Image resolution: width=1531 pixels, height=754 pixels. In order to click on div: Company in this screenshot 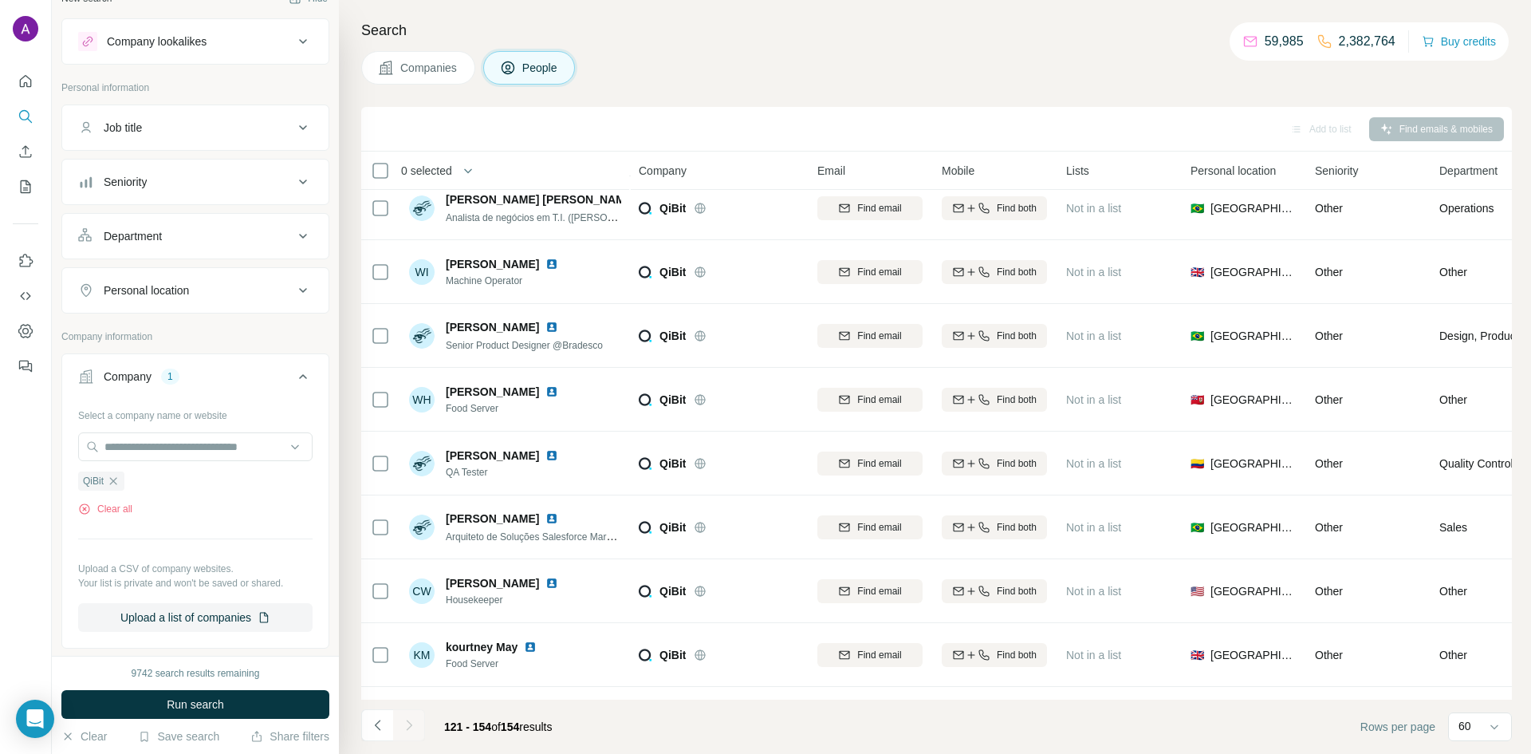, I will do `click(128, 376)`.